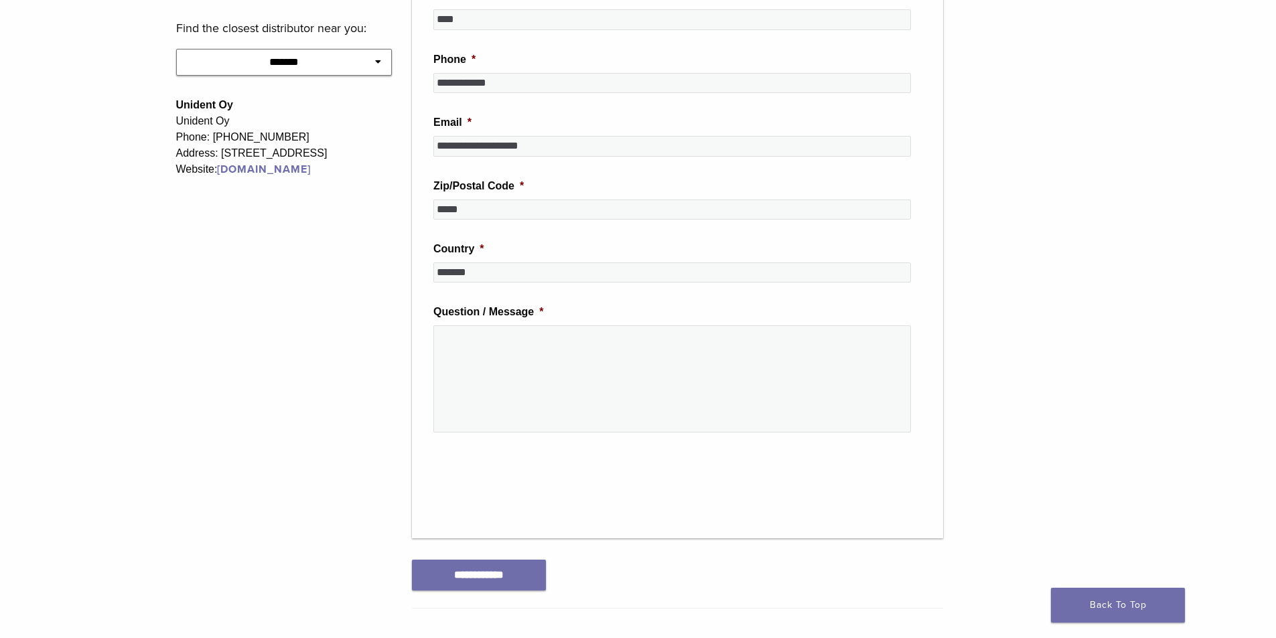 The width and height of the screenshot is (1276, 638). Describe the element at coordinates (204, 104) in the screenshot. I see `strong: Unident Oy` at that location.